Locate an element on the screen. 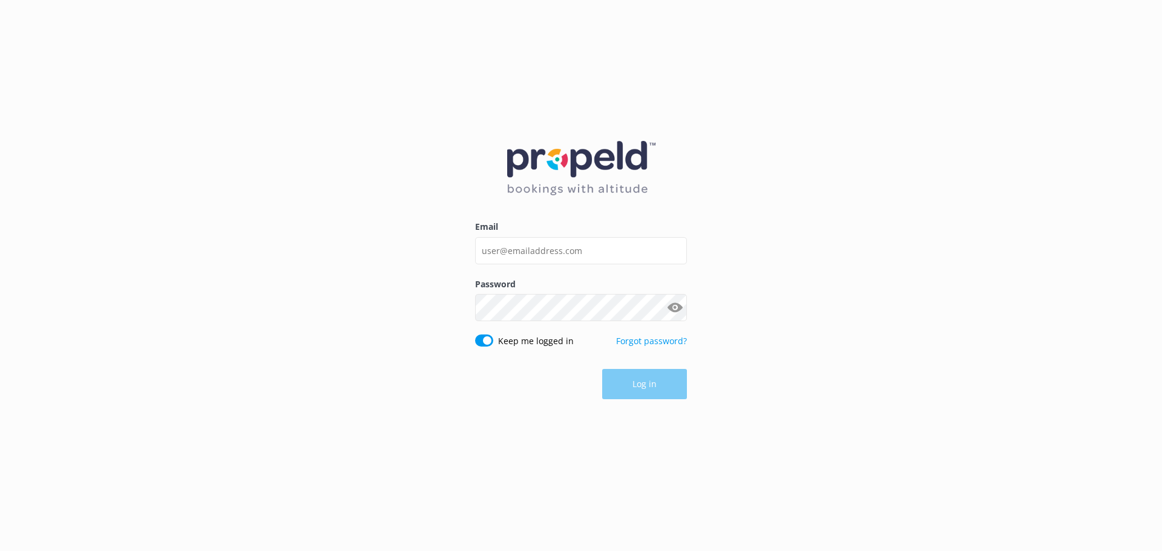 The height and width of the screenshot is (551, 1162). a: Forgot password? is located at coordinates (651, 341).